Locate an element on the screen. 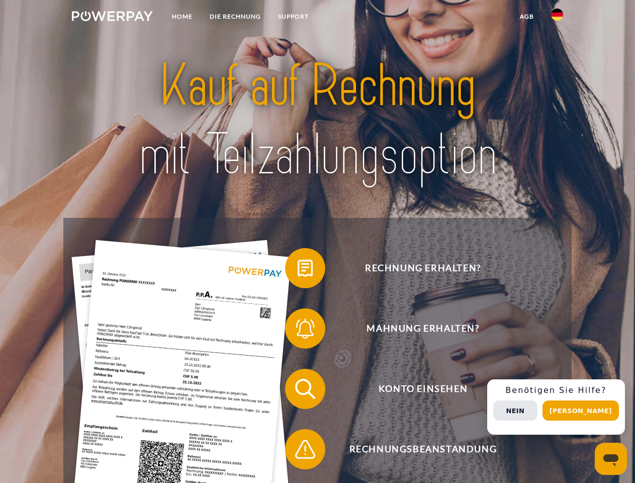  h3: Benötigen Sie Hilfe? is located at coordinates (556, 390).